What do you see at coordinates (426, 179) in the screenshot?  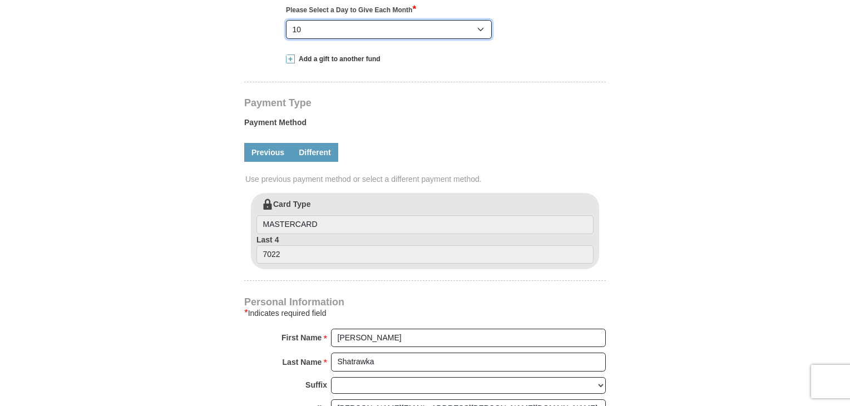 I see `span: Use previous payment method or select a different payment method.` at bounding box center [426, 179].